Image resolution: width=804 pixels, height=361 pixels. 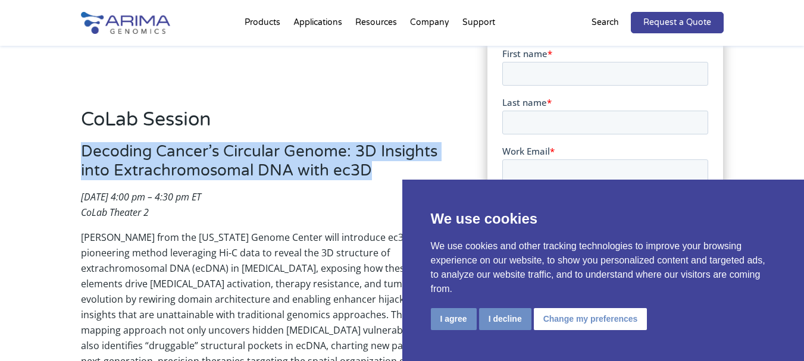 What do you see at coordinates (266, 165) in the screenshot?
I see `h3: Decoding Cancer’s Circular Genome: 3D Insights into Extrachromosomal DNA with ec3D` at bounding box center [266, 165].